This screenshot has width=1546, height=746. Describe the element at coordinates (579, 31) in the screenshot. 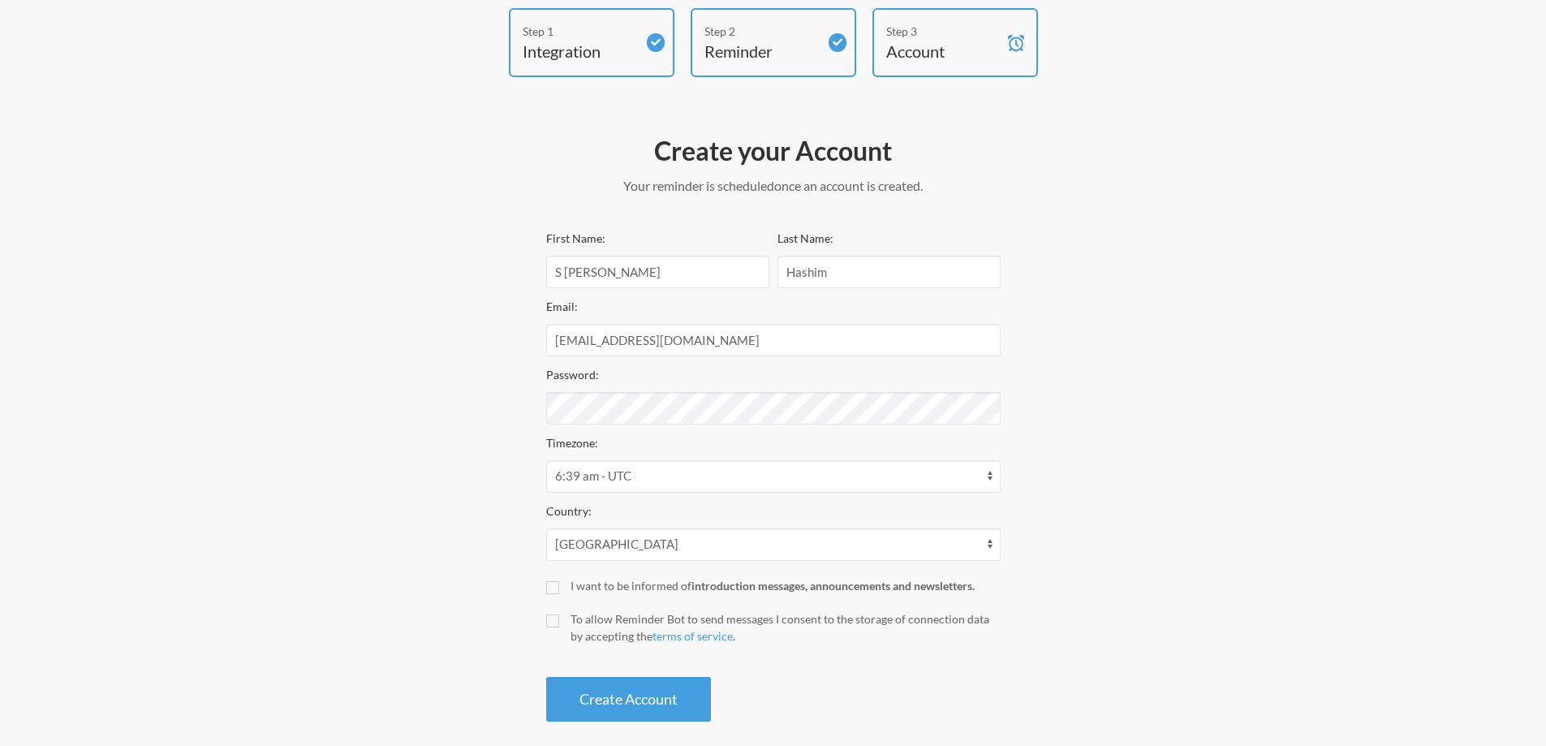

I see `div: Step 1` at that location.